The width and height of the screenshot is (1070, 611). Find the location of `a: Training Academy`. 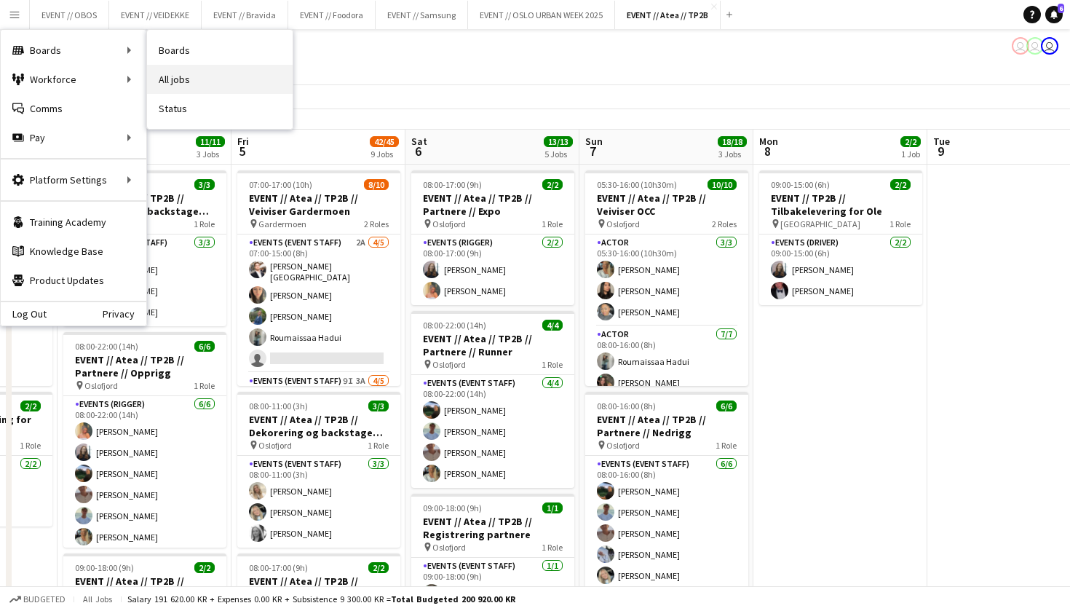

a: Training Academy is located at coordinates (73, 222).